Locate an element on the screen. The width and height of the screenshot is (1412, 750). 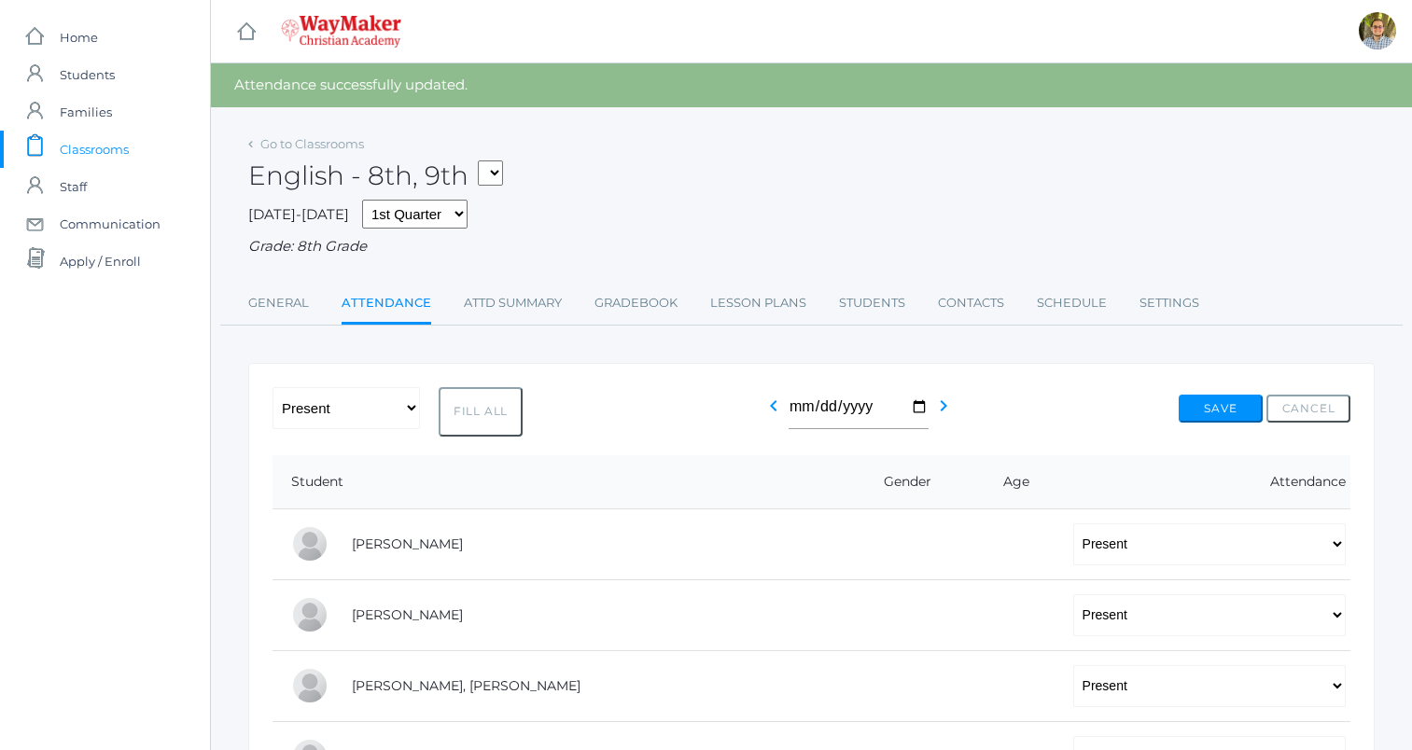
th: Gender is located at coordinates (900, 482).